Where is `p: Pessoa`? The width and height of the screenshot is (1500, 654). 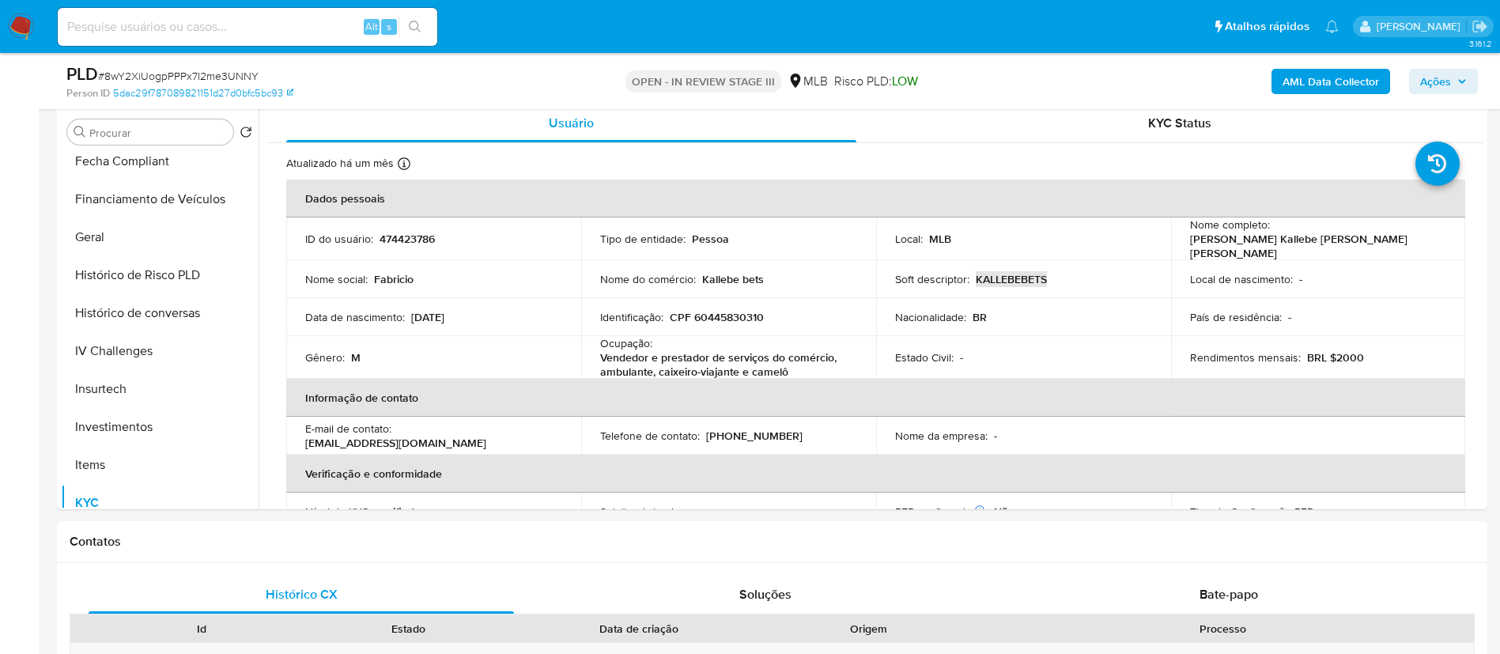 p: Pessoa is located at coordinates (710, 239).